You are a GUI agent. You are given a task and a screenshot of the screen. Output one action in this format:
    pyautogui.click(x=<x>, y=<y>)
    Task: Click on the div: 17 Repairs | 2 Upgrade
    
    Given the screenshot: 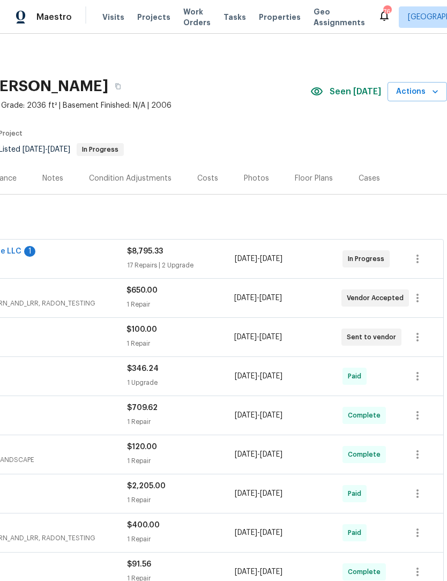 What is the action you would take?
    pyautogui.click(x=181, y=265)
    